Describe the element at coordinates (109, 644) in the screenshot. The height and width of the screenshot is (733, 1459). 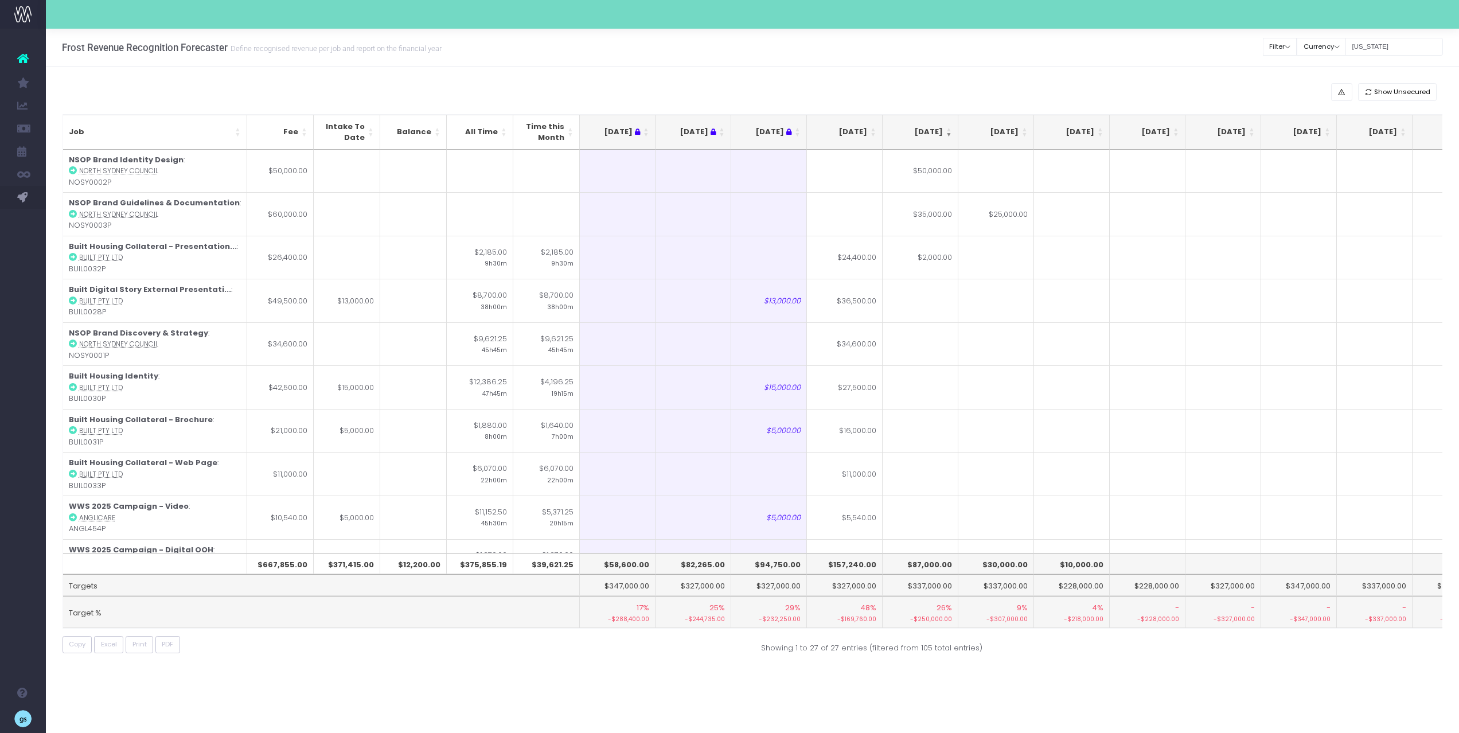
I see `span: Excel` at that location.